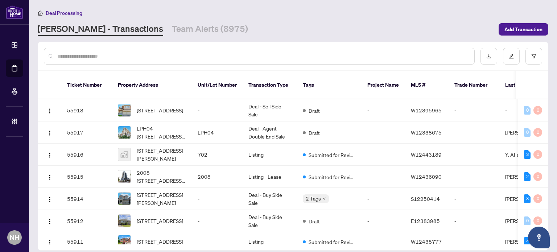 The height and width of the screenshot is (252, 557). What do you see at coordinates (539, 237) in the screenshot?
I see `button: Open asap` at bounding box center [539, 237].